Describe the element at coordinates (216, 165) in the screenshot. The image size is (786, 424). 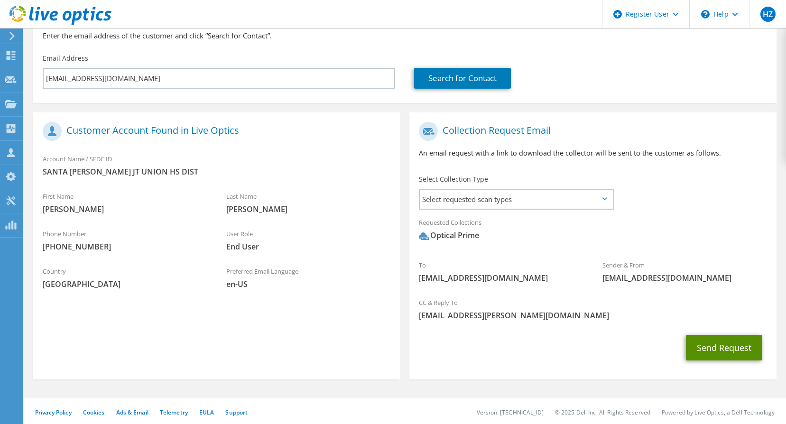
I see `div: Account Name / SFDC ID` at that location.